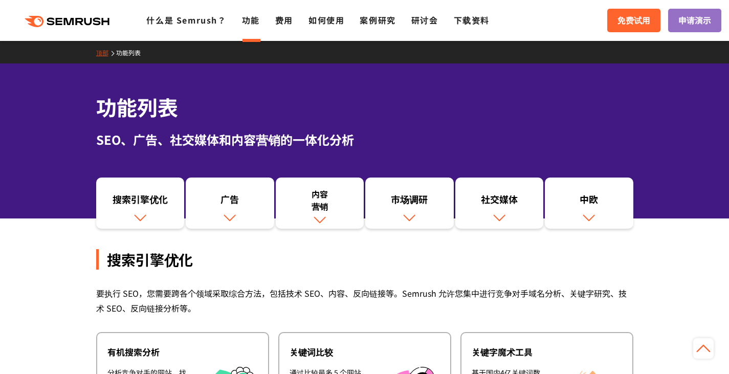  What do you see at coordinates (132, 52) in the screenshot?
I see `a: 功能列表` at bounding box center [132, 52].